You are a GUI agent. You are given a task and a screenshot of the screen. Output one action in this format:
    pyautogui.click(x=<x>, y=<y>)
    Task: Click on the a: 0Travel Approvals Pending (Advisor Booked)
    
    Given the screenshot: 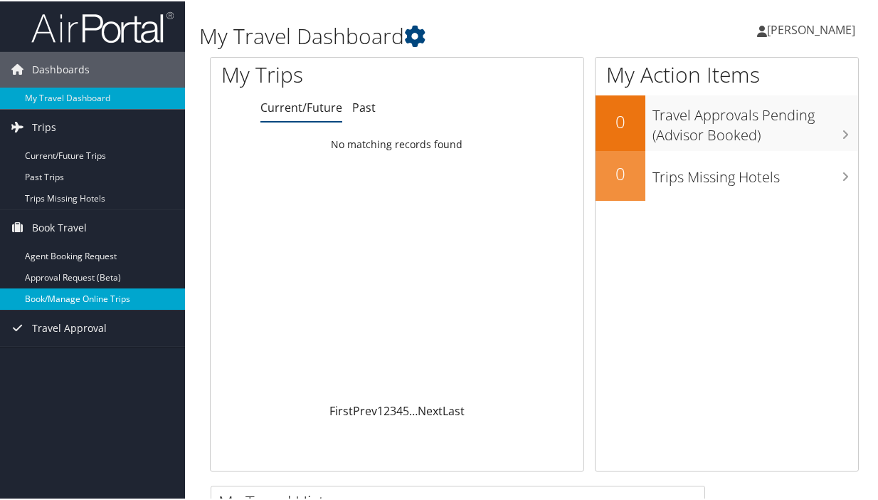 What is the action you would take?
    pyautogui.click(x=727, y=121)
    